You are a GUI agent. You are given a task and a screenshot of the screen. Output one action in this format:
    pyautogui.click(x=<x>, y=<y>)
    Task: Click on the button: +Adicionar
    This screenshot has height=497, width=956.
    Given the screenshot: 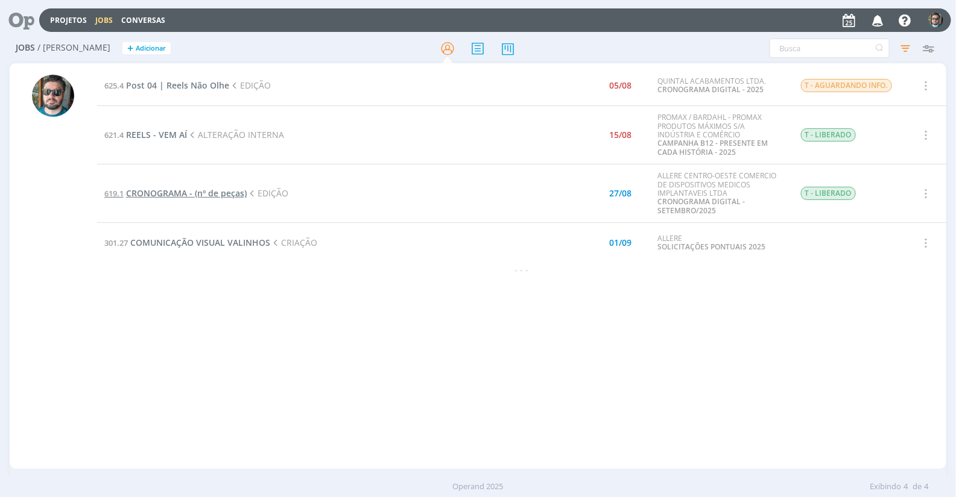 What is the action you would take?
    pyautogui.click(x=147, y=48)
    